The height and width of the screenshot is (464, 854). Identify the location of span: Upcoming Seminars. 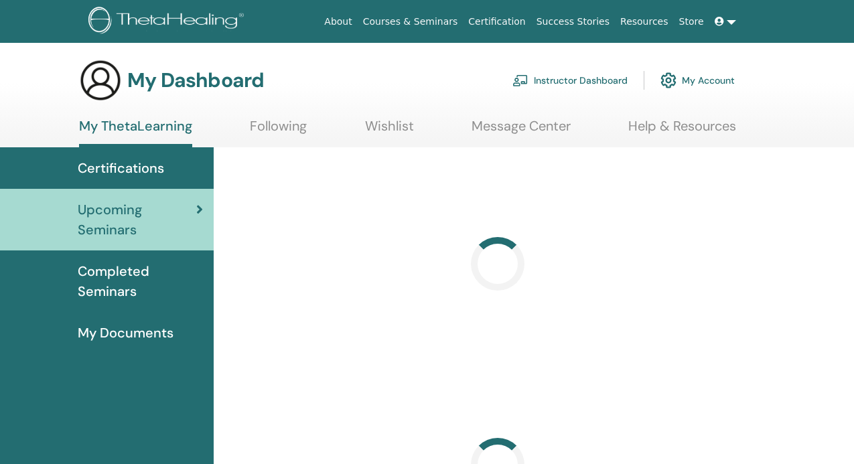
(137, 220).